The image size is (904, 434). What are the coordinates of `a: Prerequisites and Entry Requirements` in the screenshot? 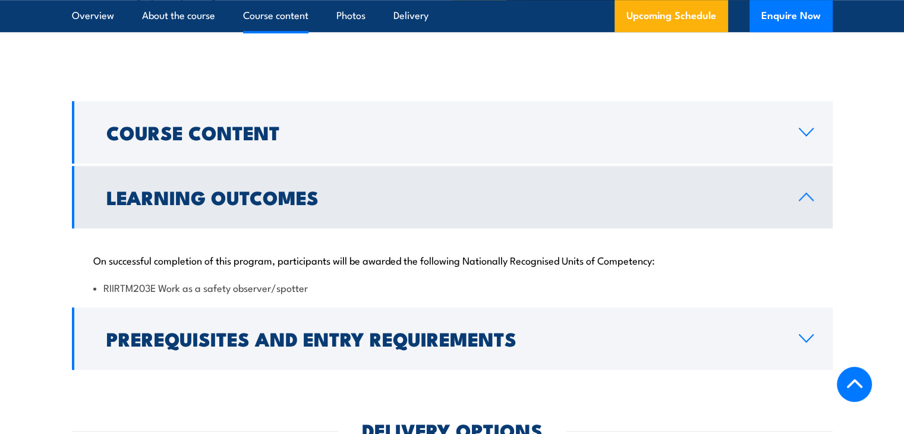 It's located at (452, 338).